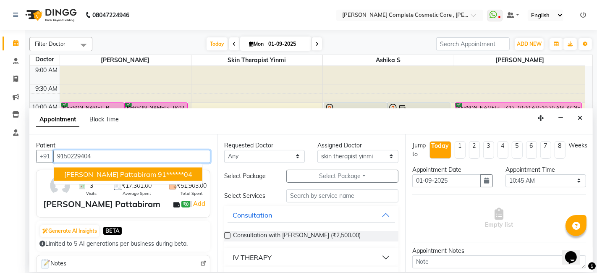  I want to click on div: Assigned Doctor, so click(358, 145).